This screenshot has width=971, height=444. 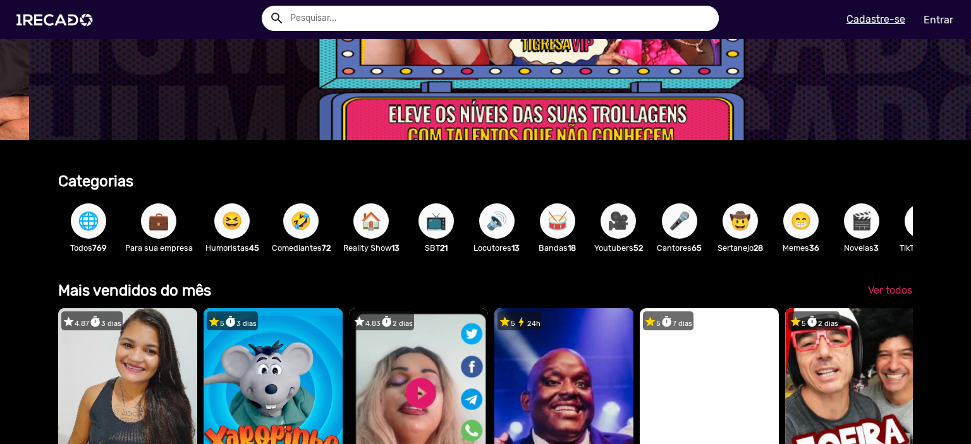 I want to click on span: Ver todos, so click(x=890, y=290).